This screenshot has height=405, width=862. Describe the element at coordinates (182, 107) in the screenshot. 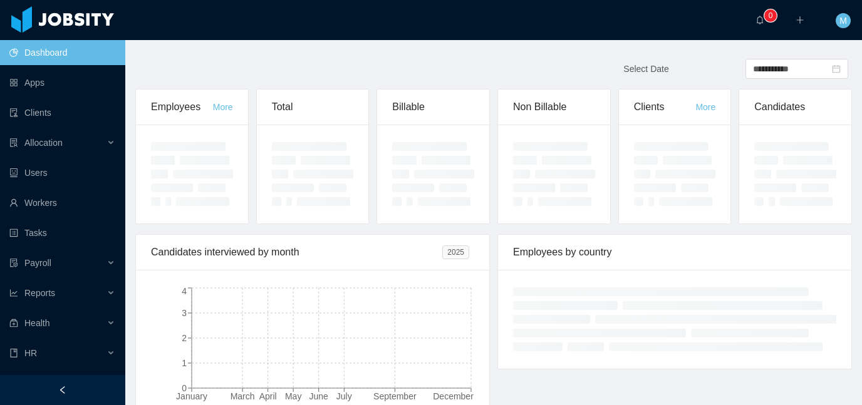

I see `div: Employees` at that location.